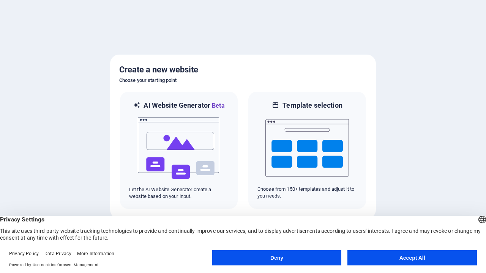 This screenshot has width=486, height=273. What do you see at coordinates (307, 193) in the screenshot?
I see `p: Choose from 150+ templates and adjust it to you needs.` at bounding box center [307, 193].